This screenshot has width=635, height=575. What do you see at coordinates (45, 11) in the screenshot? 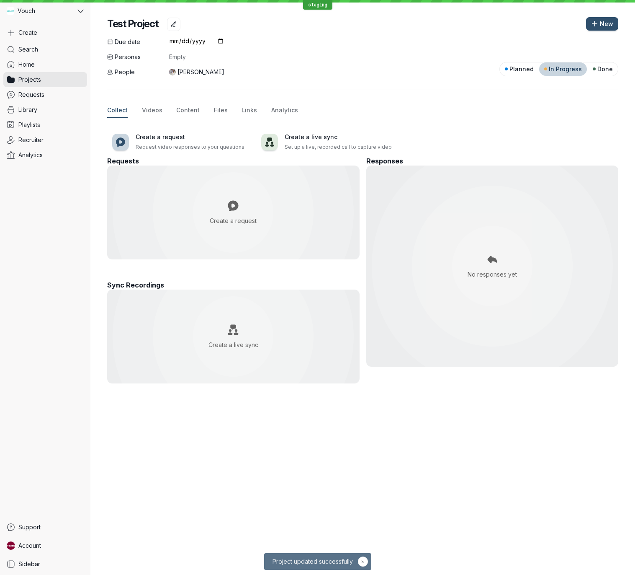
I see `button: Vouch avatarVouch` at bounding box center [45, 11].